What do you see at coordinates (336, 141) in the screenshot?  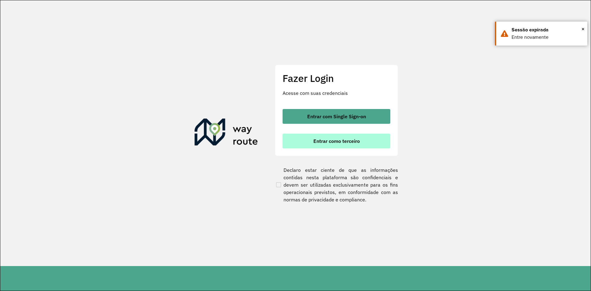 I see `span: Entrar como terceiro` at bounding box center [336, 141].